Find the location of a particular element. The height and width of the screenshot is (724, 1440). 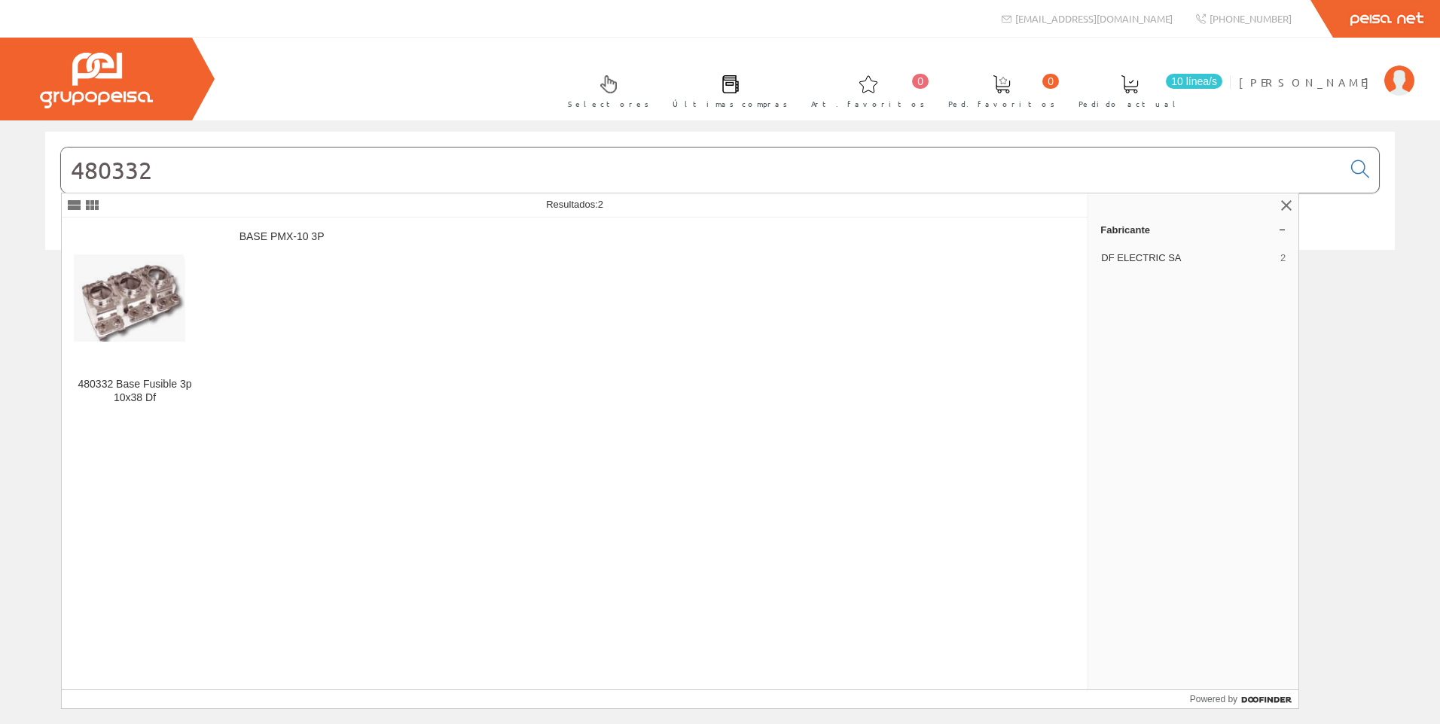

input: Buscar... is located at coordinates (701, 170).